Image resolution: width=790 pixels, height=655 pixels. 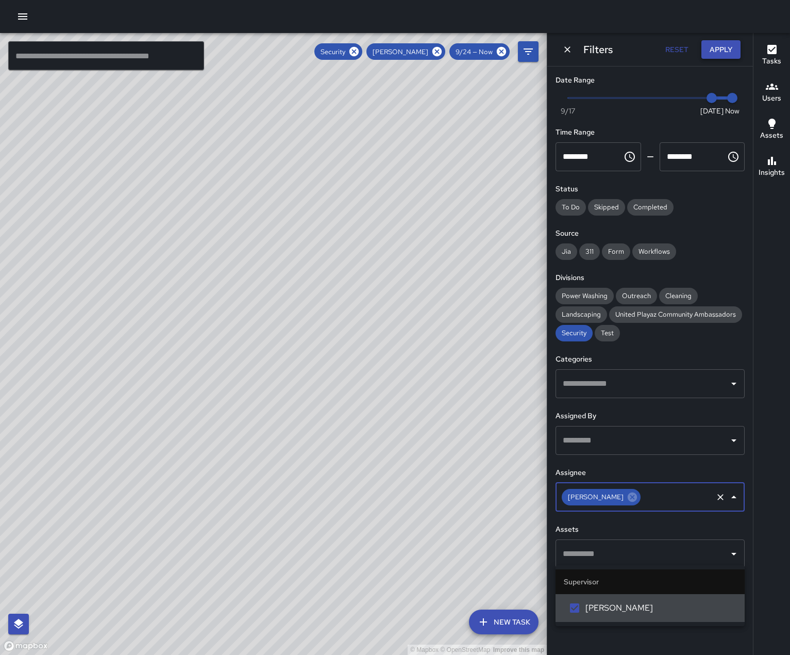 What do you see at coordinates (650, 582) in the screenshot?
I see `li: Supervisor` at bounding box center [650, 582].